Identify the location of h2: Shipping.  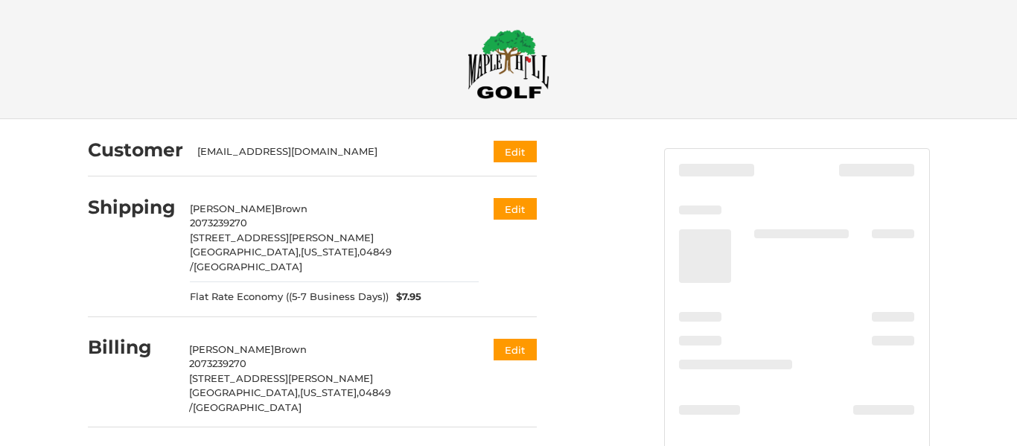
(132, 207).